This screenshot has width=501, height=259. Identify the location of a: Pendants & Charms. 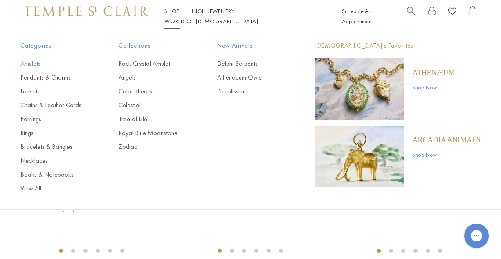
(53, 78).